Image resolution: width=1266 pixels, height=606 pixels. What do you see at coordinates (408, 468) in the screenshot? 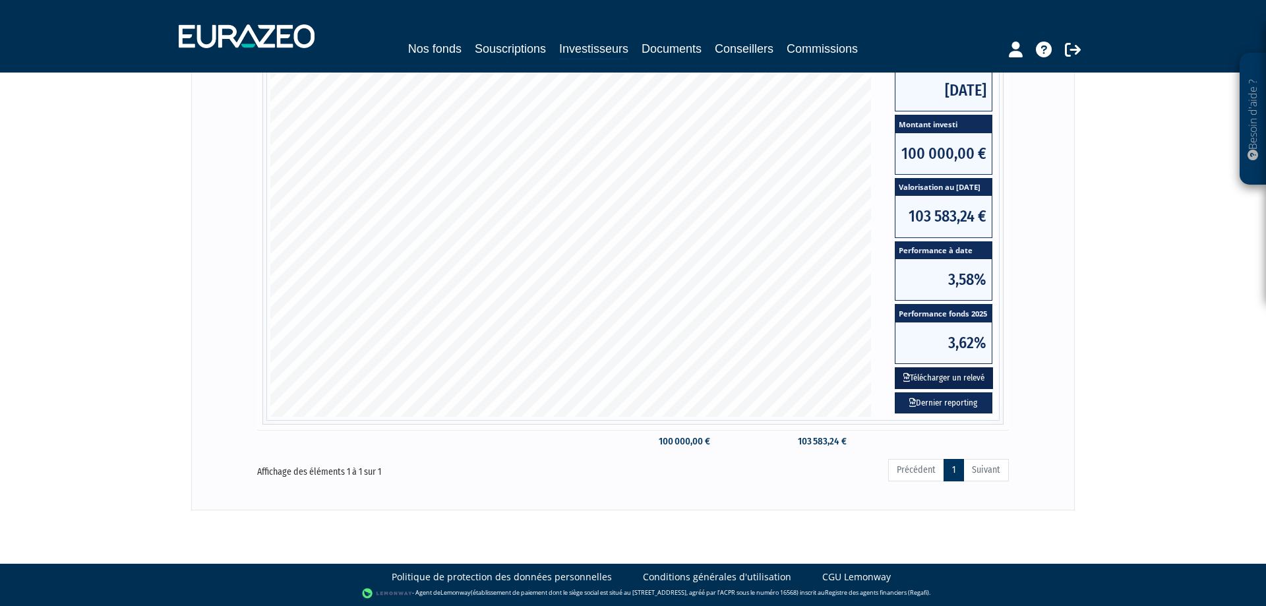
I see `div: Affichage des éléments 1 à 1 sur 1` at bounding box center [408, 468].